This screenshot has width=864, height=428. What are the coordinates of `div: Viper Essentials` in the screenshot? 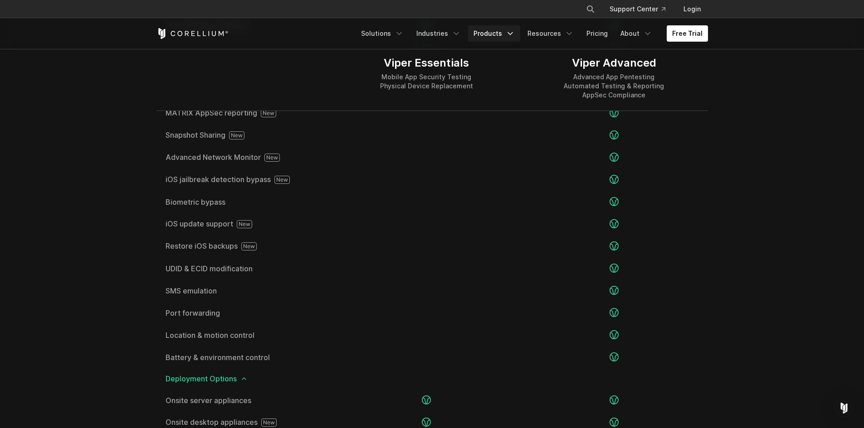 It's located at (426, 63).